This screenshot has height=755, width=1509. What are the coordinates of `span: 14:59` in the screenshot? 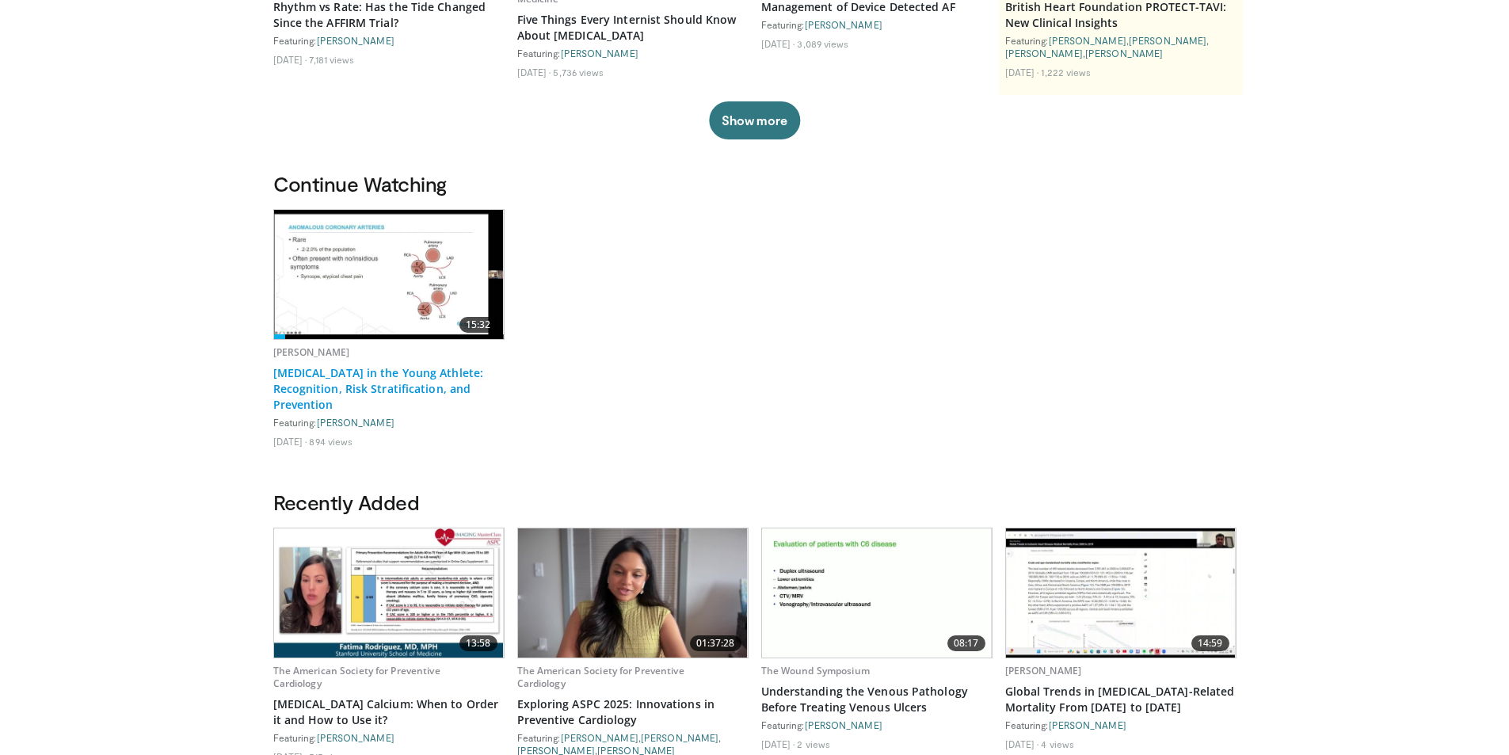 It's located at (1210, 643).